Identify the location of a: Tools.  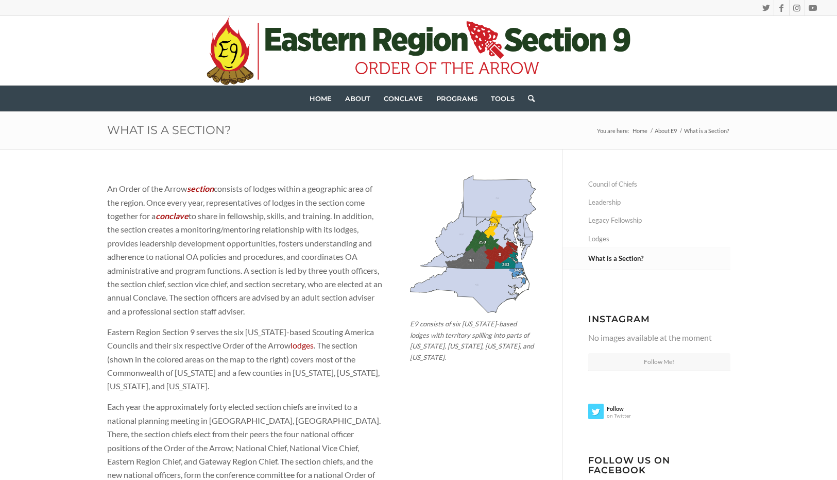
(503, 98).